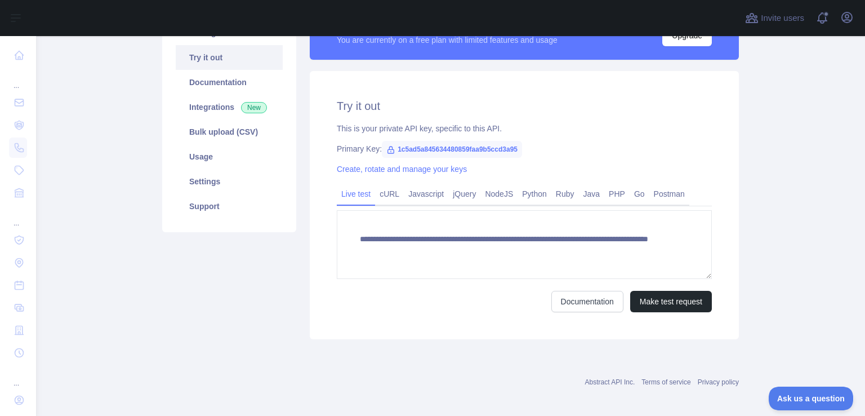 This screenshot has width=865, height=416. Describe the element at coordinates (229, 206) in the screenshot. I see `a: Support` at that location.